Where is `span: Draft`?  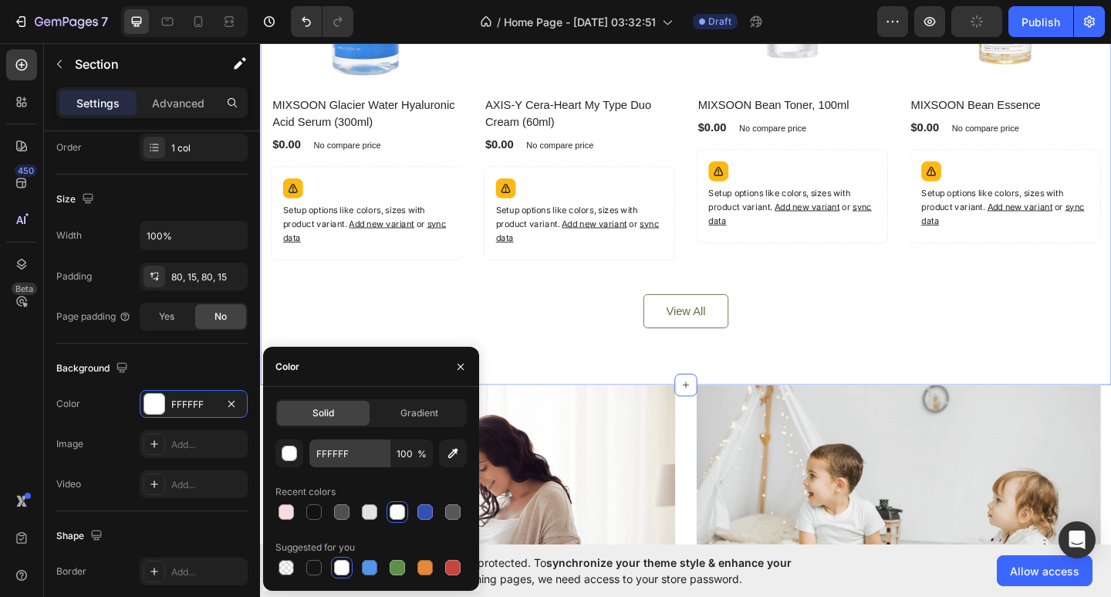 span: Draft is located at coordinates (720, 22).